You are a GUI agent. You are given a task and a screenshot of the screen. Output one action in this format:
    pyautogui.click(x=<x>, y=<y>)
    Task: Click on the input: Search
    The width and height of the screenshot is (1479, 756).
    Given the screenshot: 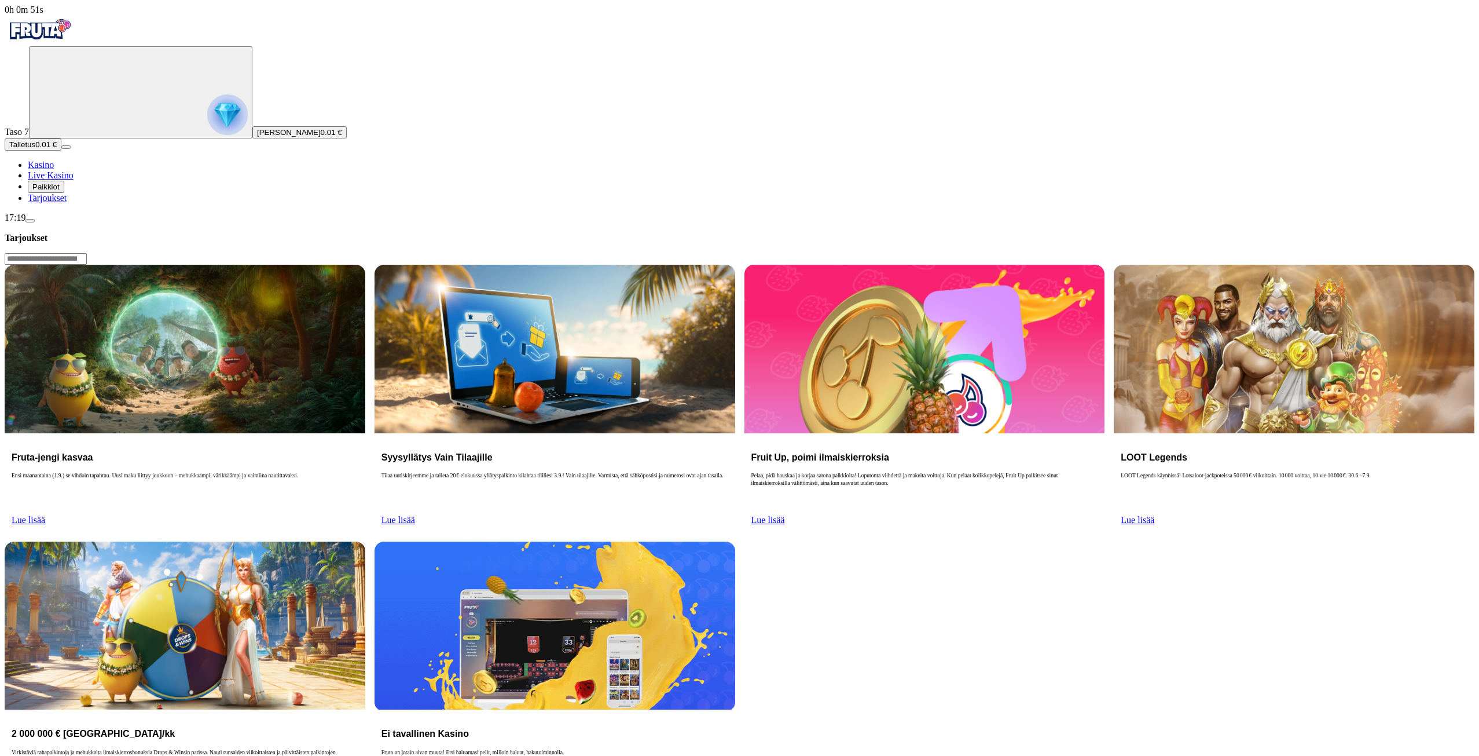 What is the action you would take?
    pyautogui.click(x=46, y=259)
    